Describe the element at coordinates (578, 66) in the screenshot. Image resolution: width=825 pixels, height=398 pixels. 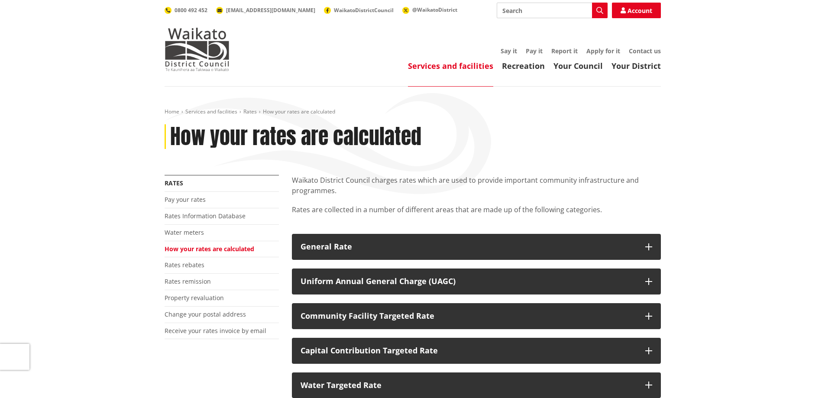
I see `a: Your Council` at that location.